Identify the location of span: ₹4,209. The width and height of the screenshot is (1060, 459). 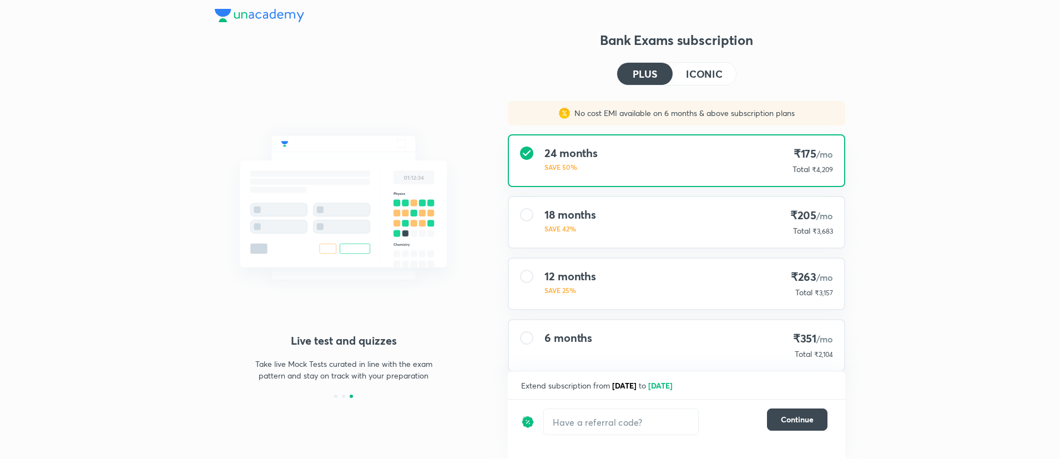
(823, 169).